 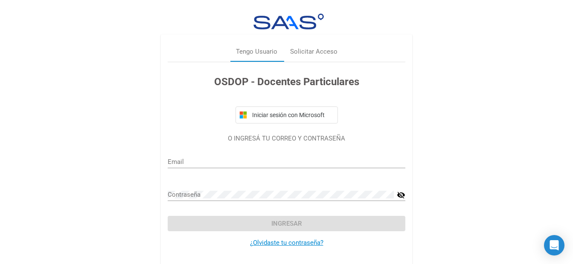 What do you see at coordinates (287, 115) in the screenshot?
I see `button: Iniciar sesión con Microsoft` at bounding box center [287, 115].